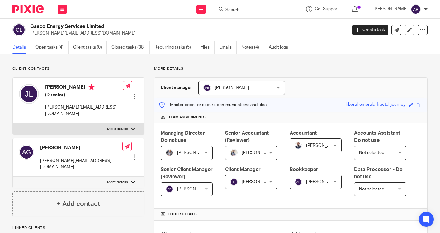 The image size is (440, 233). Describe the element at coordinates (184, 137) in the screenshot. I see `span: Managing Director - Do not use` at that location.